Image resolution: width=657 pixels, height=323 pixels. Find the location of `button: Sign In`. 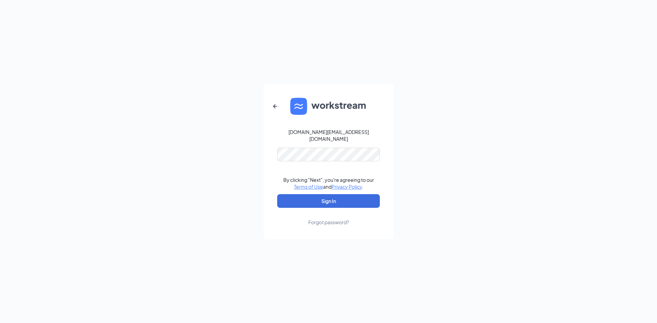

button: Sign In is located at coordinates (329, 201).